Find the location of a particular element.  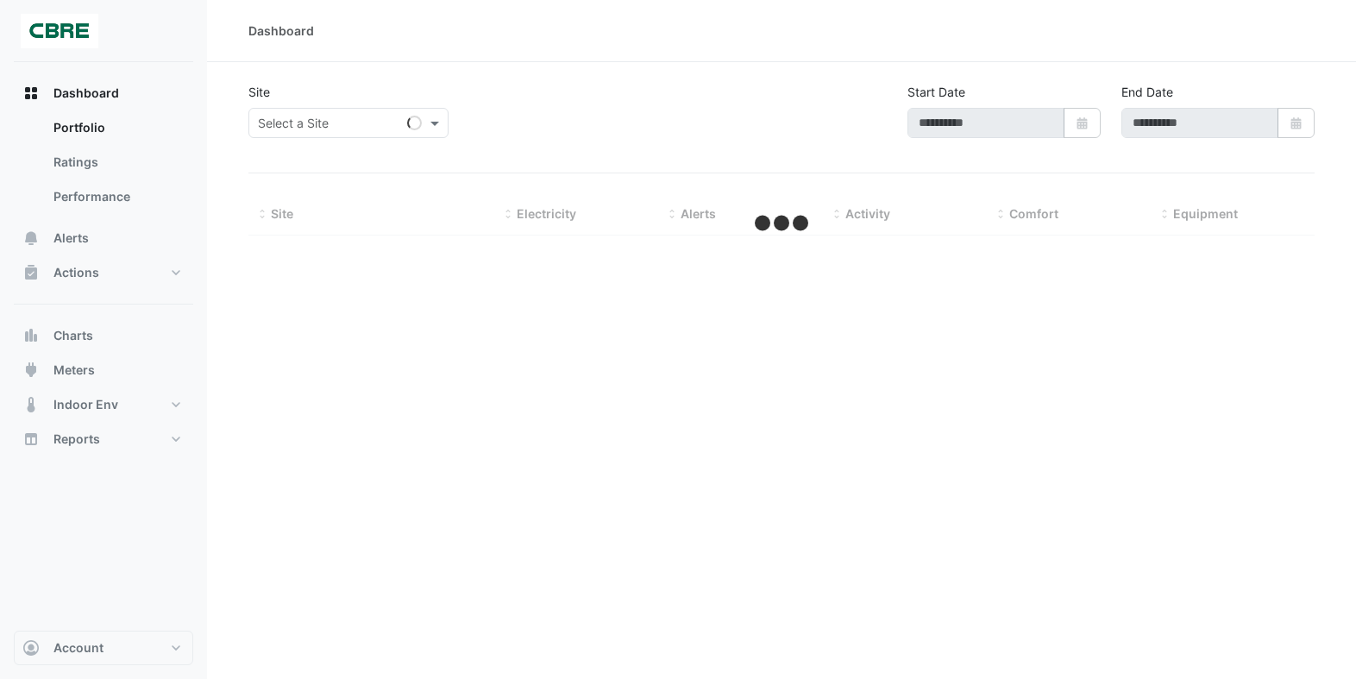

button: Meters is located at coordinates (103, 370).